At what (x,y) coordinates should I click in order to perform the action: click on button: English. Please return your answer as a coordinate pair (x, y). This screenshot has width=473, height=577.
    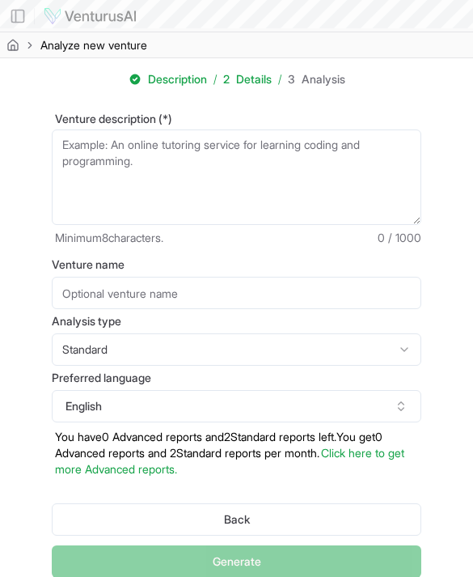
    Looking at the image, I should click on (236, 406).